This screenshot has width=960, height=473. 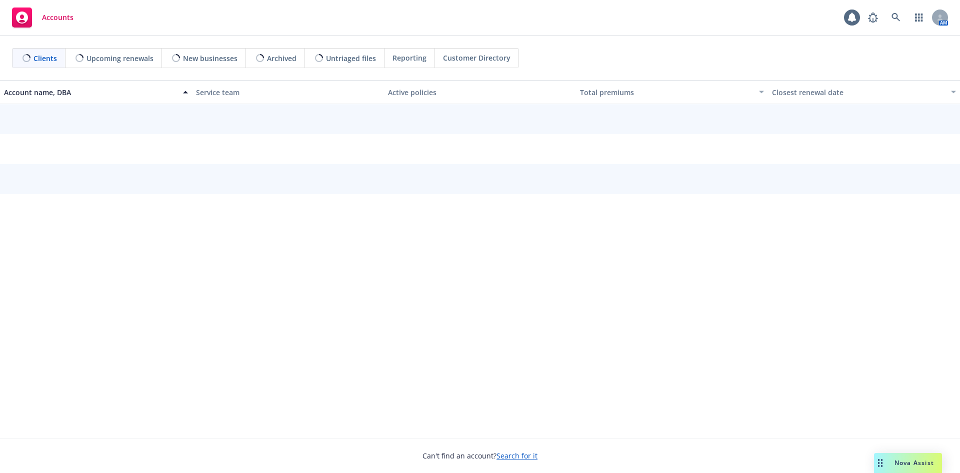 I want to click on span: Accounts, so click(x=58, y=18).